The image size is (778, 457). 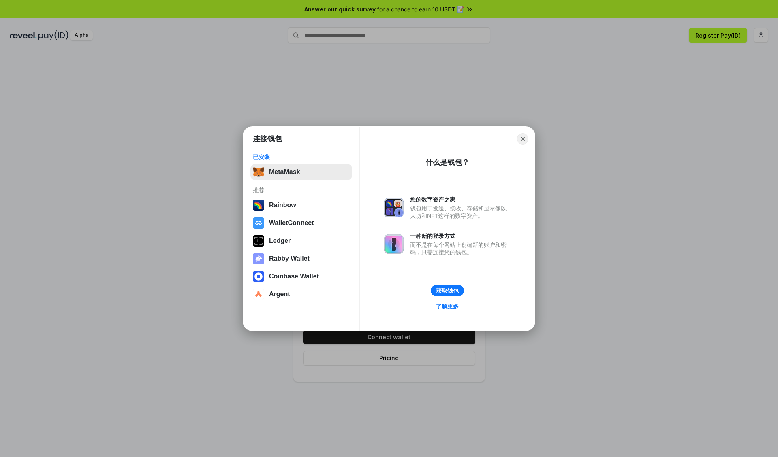 I want to click on button: Argent, so click(x=301, y=295).